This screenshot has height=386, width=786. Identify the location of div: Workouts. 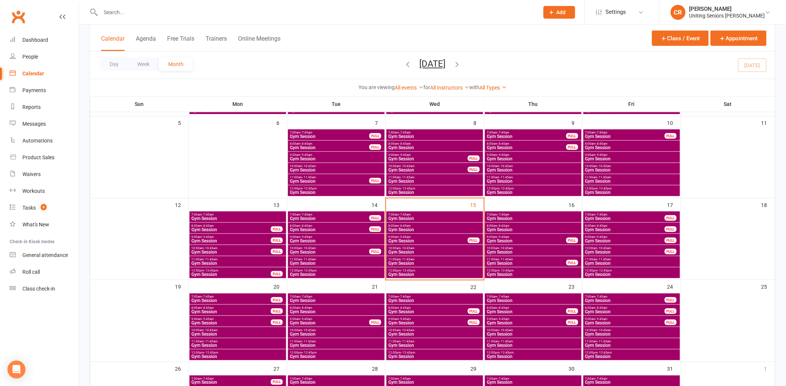
(34, 191).